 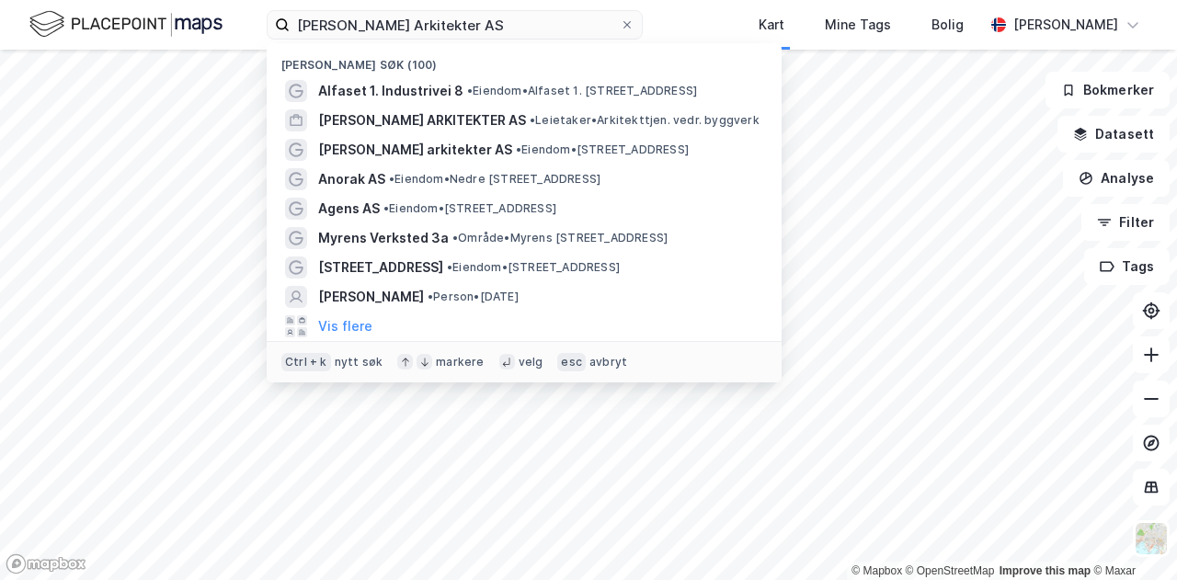 What do you see at coordinates (1045, 571) in the screenshot?
I see `a: Improve this map` at bounding box center [1045, 571].